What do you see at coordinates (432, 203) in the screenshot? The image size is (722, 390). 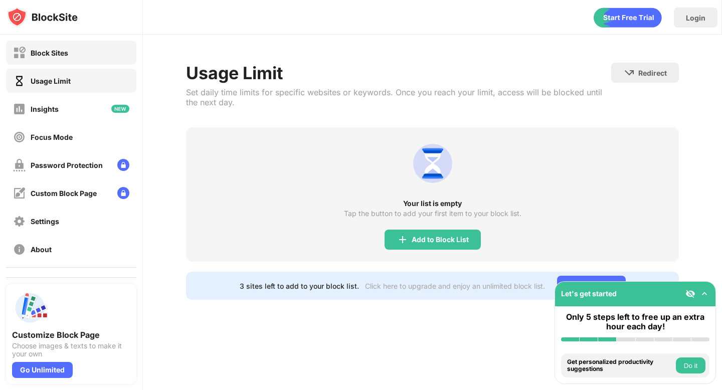 I see `div: Your list is empty` at bounding box center [432, 203].